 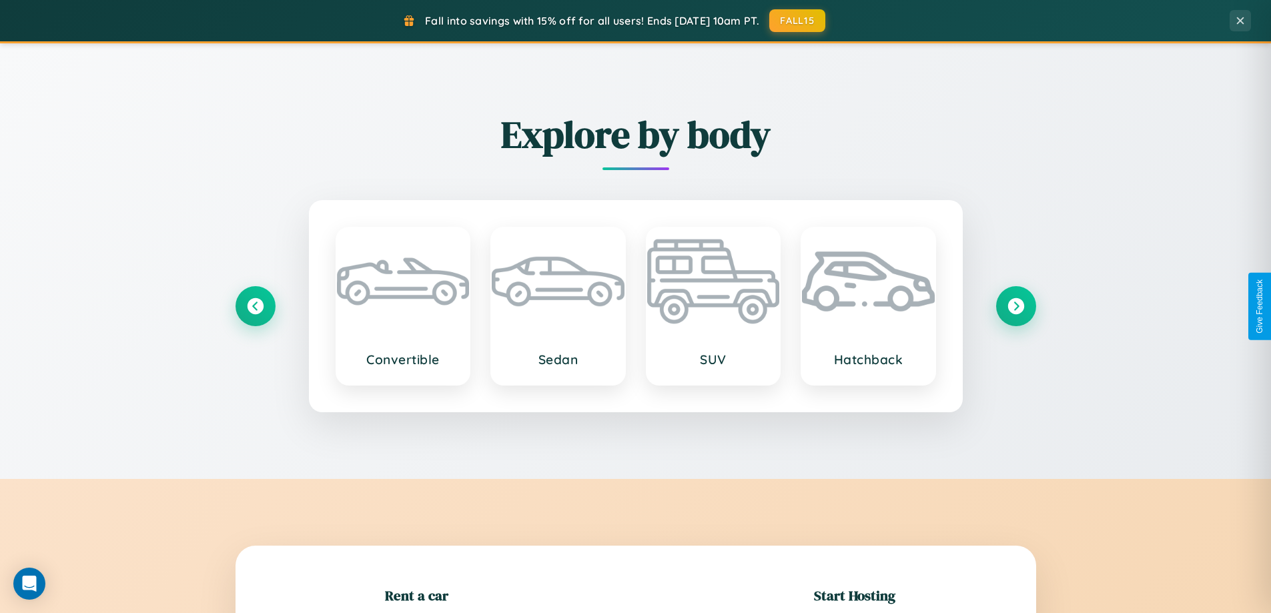 I want to click on h3: SUV, so click(x=713, y=360).